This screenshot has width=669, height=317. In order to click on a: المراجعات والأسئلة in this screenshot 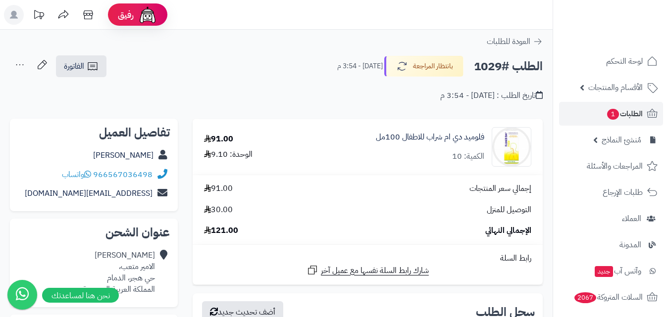, I will do `click(611, 166)`.